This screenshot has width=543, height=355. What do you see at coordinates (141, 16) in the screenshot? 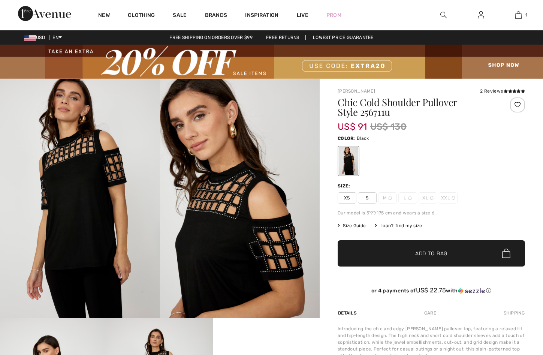
I see `a: Clothing` at bounding box center [141, 16].